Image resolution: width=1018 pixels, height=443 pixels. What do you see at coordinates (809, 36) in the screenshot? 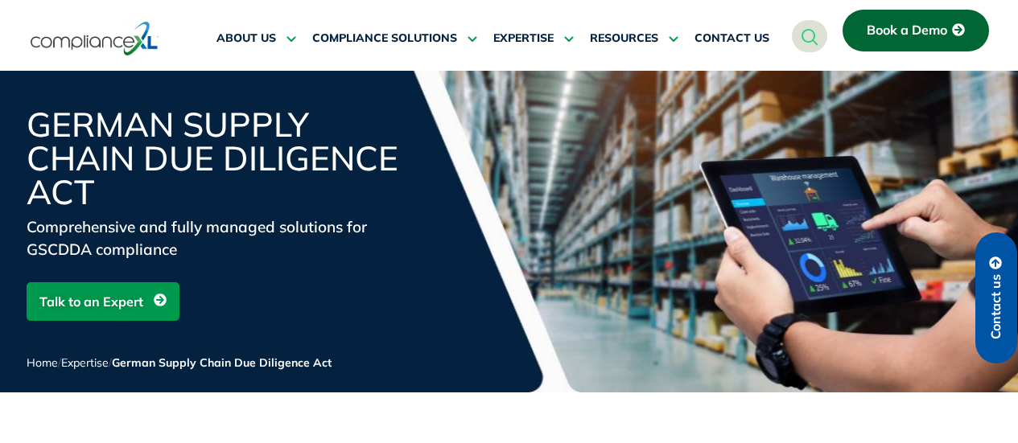
I see `a: navsearch-button` at bounding box center [809, 36].